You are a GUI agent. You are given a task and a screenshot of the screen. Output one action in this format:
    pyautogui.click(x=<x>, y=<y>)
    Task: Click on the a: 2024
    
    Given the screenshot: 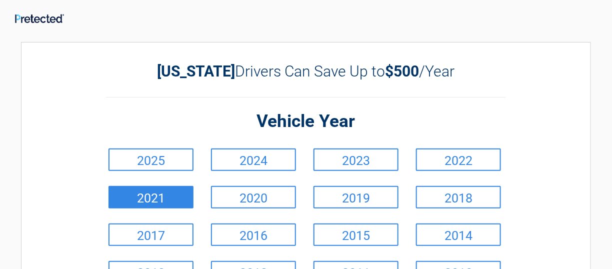 What is the action you would take?
    pyautogui.click(x=253, y=159)
    